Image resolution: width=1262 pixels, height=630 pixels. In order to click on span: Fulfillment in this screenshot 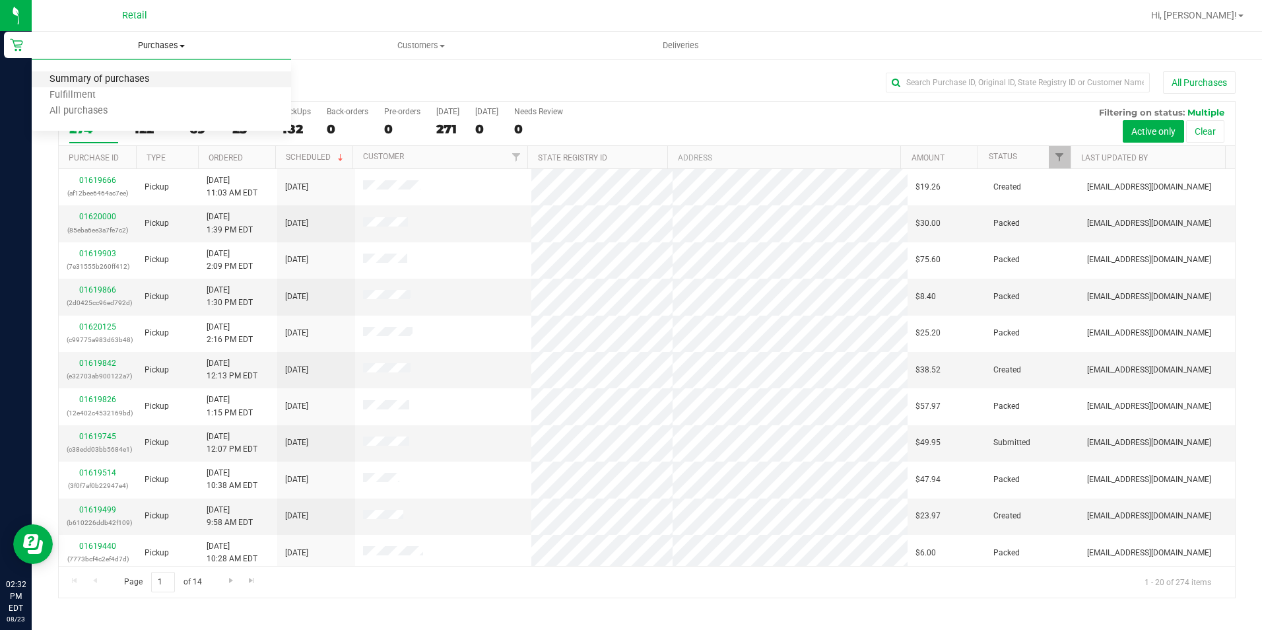, I will do `click(73, 95)`.